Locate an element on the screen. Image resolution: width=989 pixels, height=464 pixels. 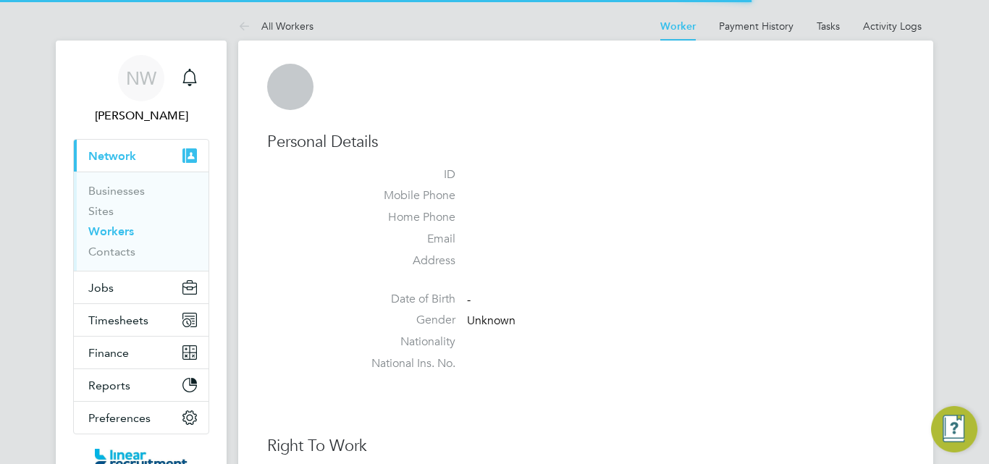
span: Reports is located at coordinates (109, 385).